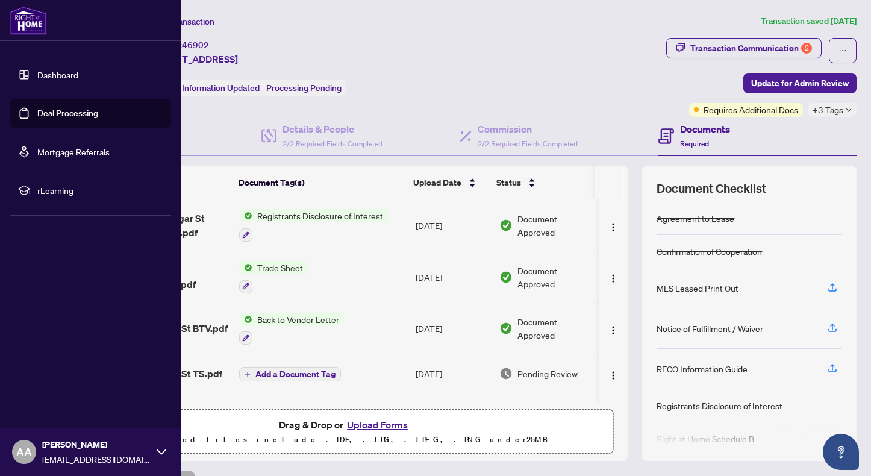 Image resolution: width=871 pixels, height=476 pixels. I want to click on a: Deal Processing, so click(67, 113).